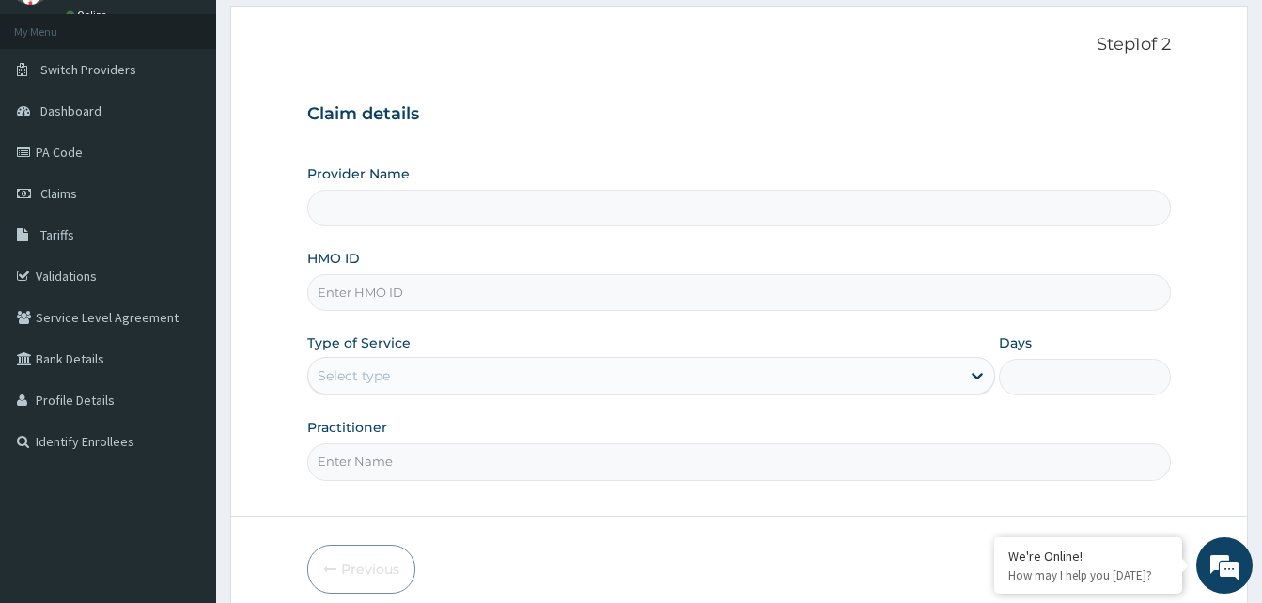  Describe the element at coordinates (333, 258) in the screenshot. I see `label: HMO ID` at that location.